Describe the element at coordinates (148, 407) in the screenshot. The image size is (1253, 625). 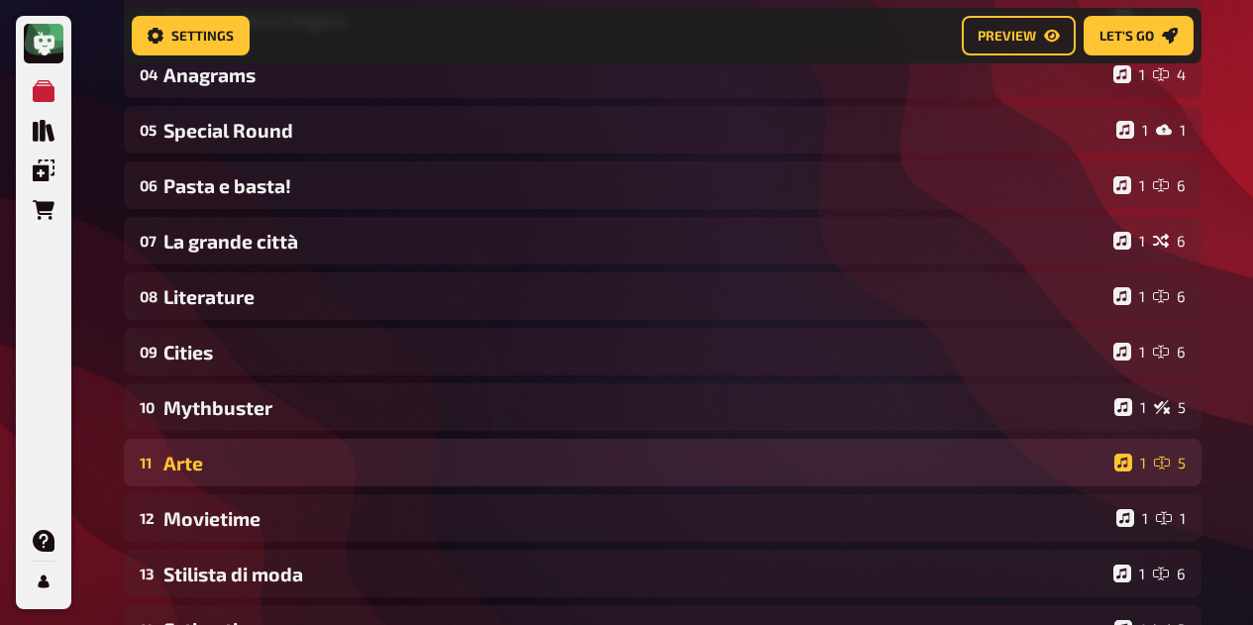
I see `div: 10` at that location.